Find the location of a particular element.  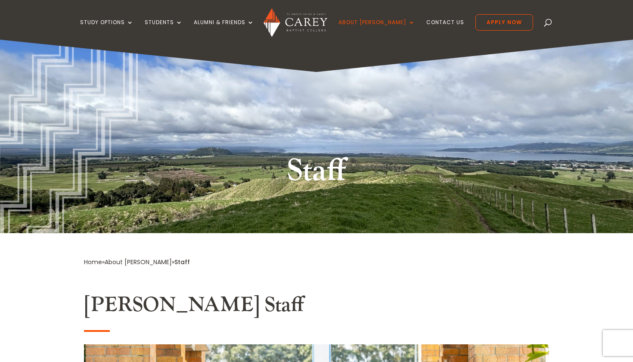

a: Home is located at coordinates (93, 262).